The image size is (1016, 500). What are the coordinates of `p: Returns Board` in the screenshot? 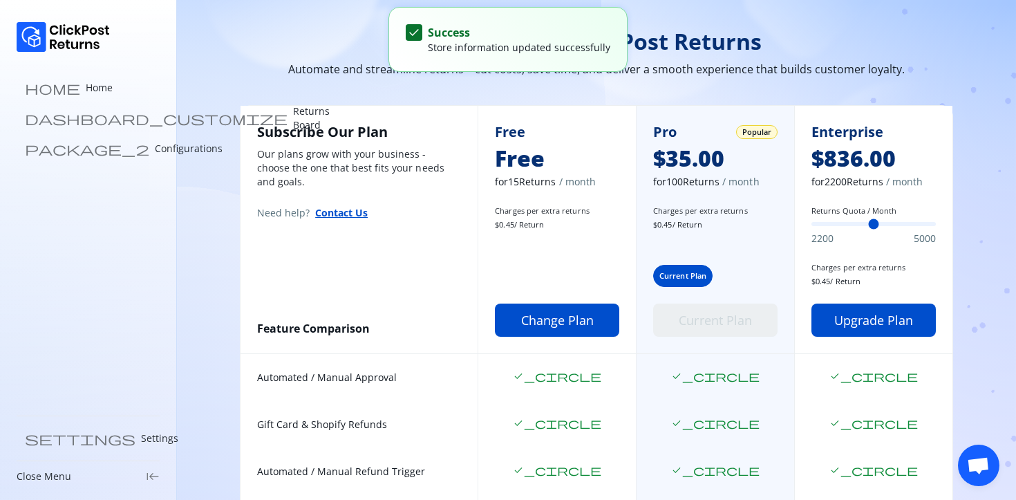 It's located at (311, 118).